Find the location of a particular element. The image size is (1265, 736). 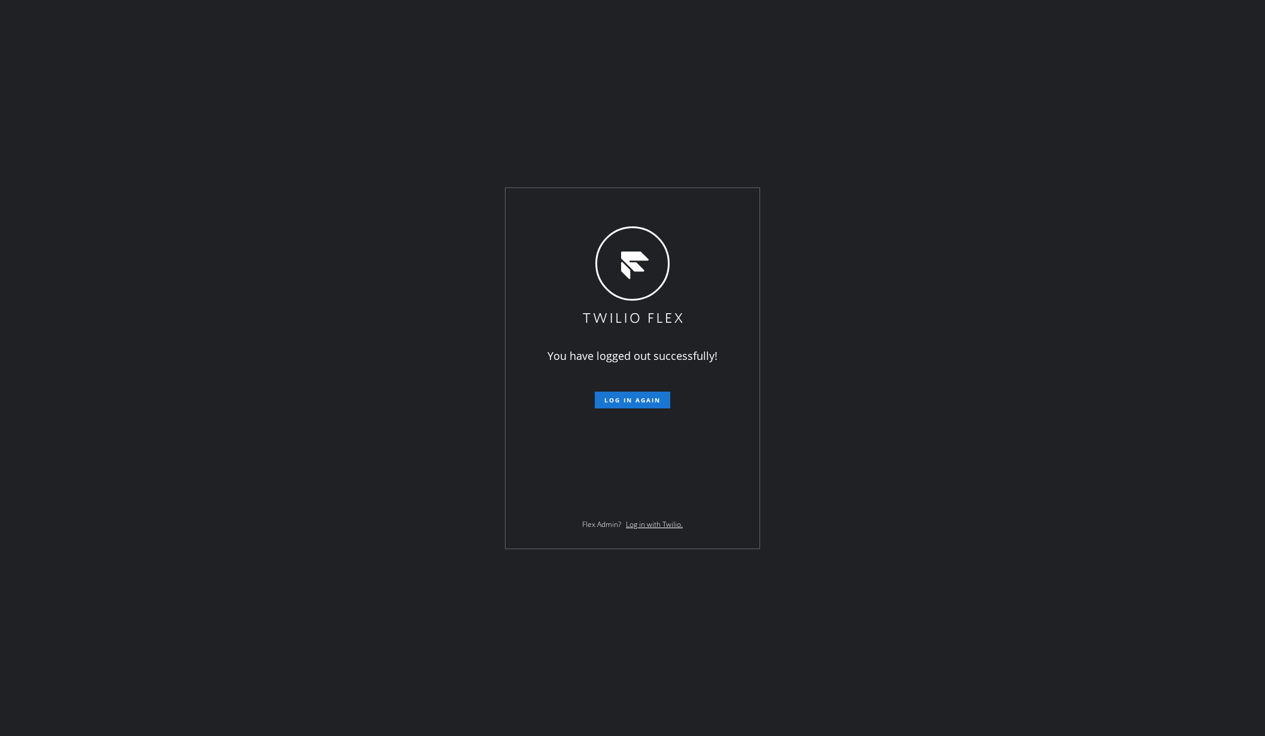

span: Flex Admin? is located at coordinates (602, 524).